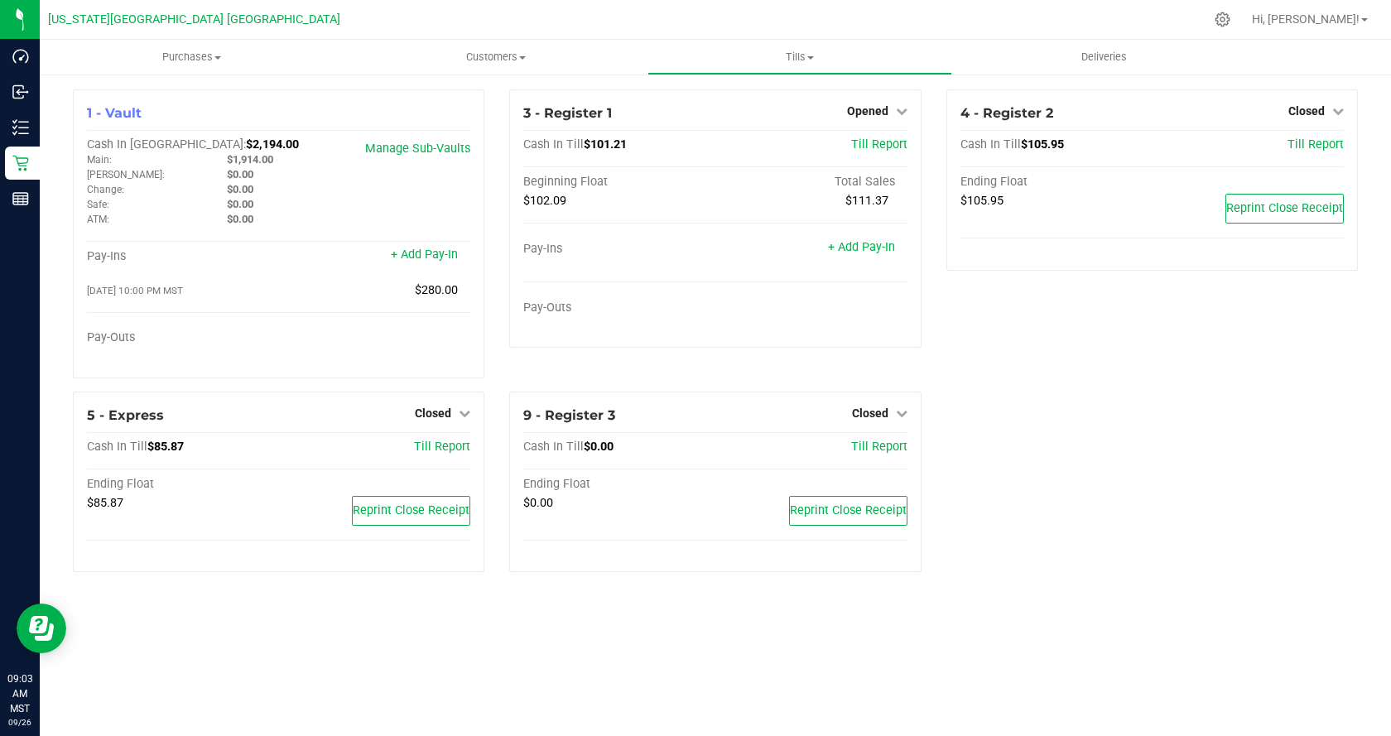 This screenshot has width=1391, height=736. I want to click on inline-svg: Dashboard, so click(21, 56).